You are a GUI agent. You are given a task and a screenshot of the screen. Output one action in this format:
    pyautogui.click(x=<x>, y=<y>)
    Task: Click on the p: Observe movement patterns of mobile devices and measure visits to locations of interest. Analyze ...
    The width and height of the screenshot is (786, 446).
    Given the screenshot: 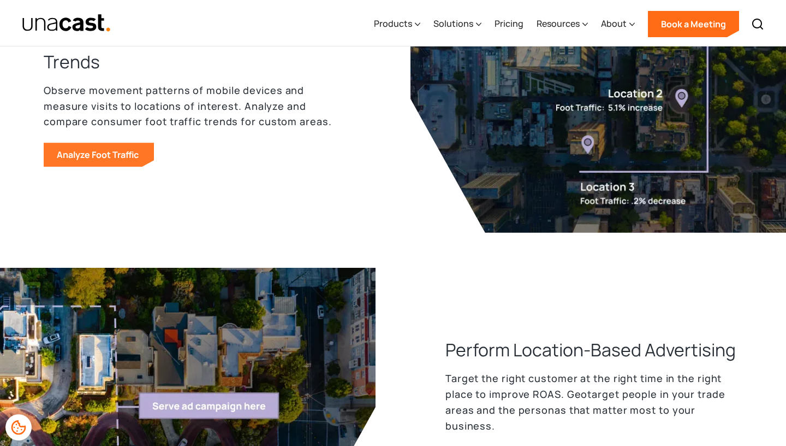 What is the action you would take?
    pyautogui.click(x=192, y=106)
    